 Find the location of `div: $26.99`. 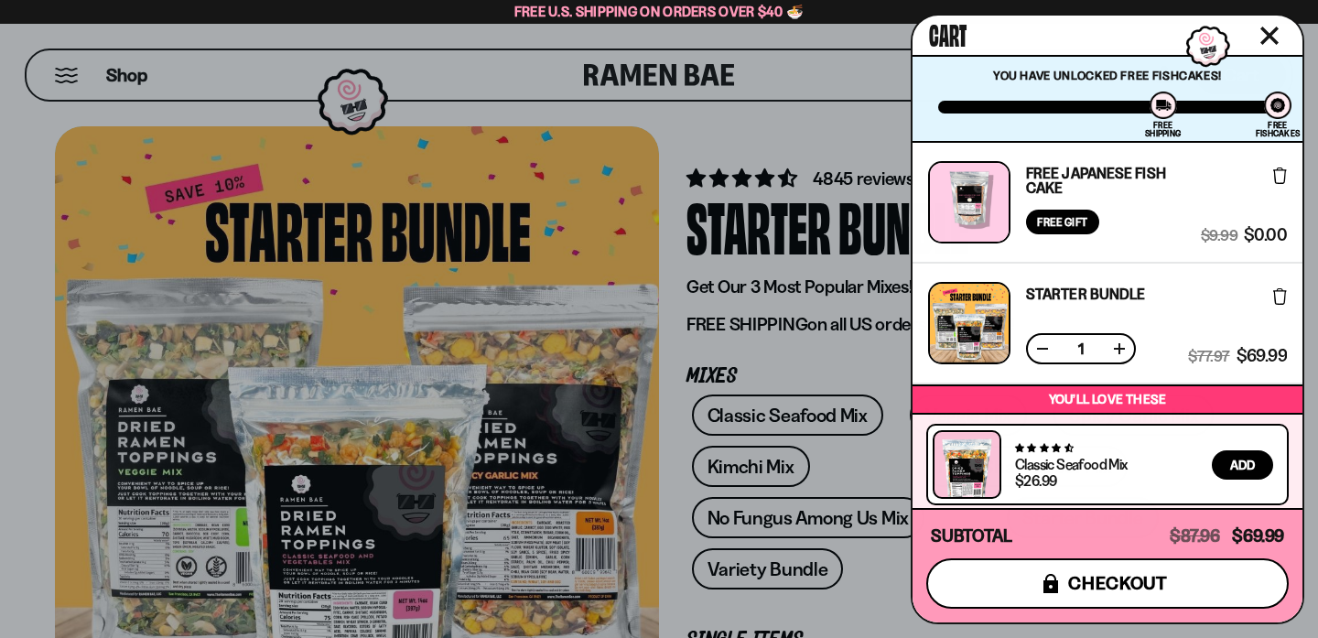

div: $26.99 is located at coordinates (1035, 481).